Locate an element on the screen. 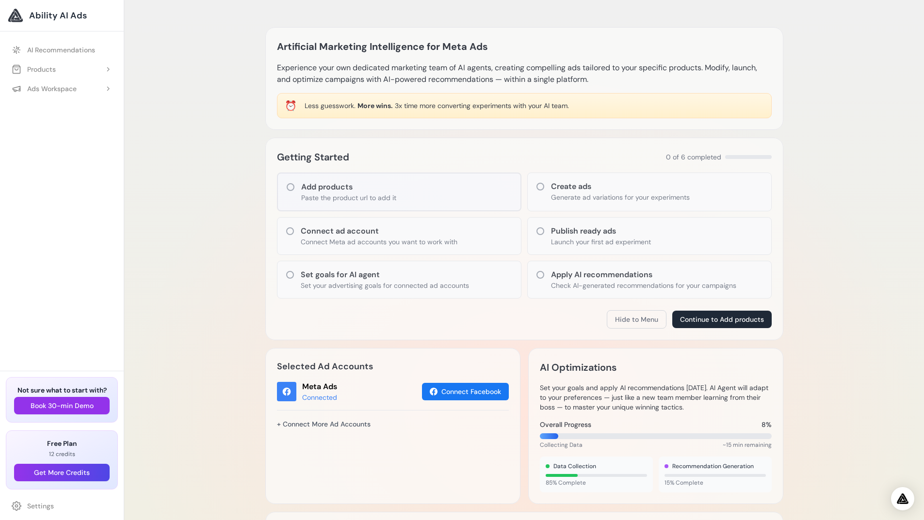  span: Data Collection is located at coordinates (575, 467).